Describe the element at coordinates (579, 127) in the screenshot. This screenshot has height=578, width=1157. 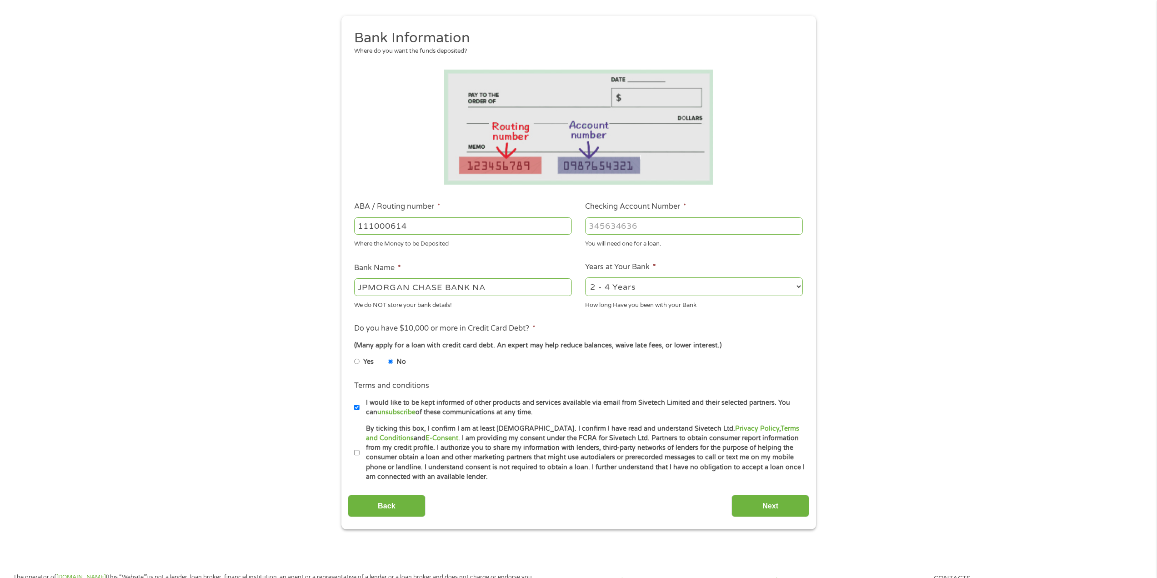
I see `img: Routing number location` at that location.